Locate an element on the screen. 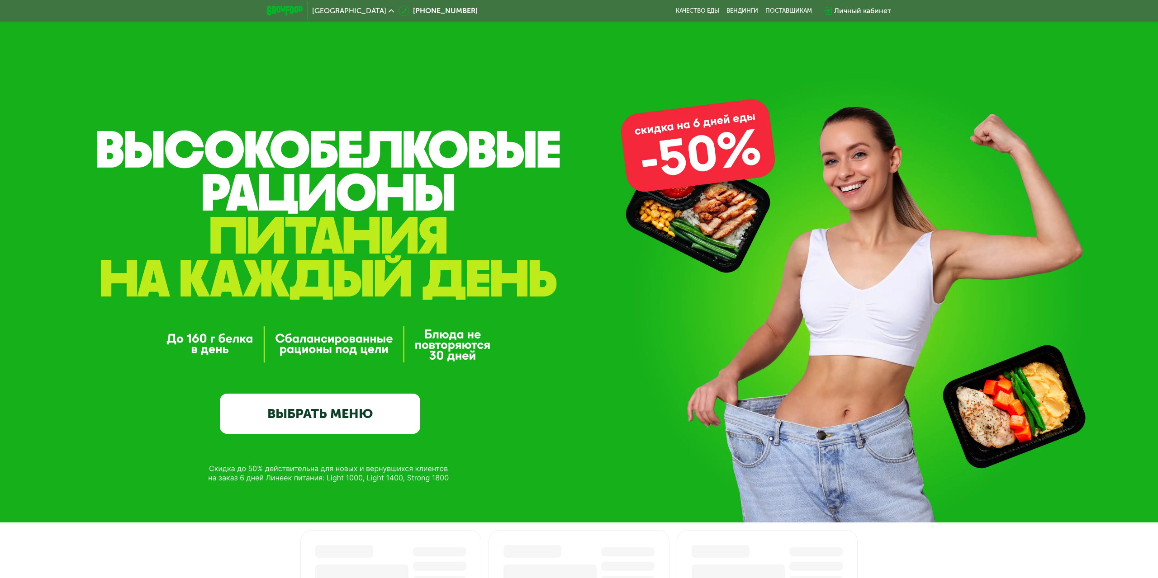  div: Личный кабинет is located at coordinates (862, 11).